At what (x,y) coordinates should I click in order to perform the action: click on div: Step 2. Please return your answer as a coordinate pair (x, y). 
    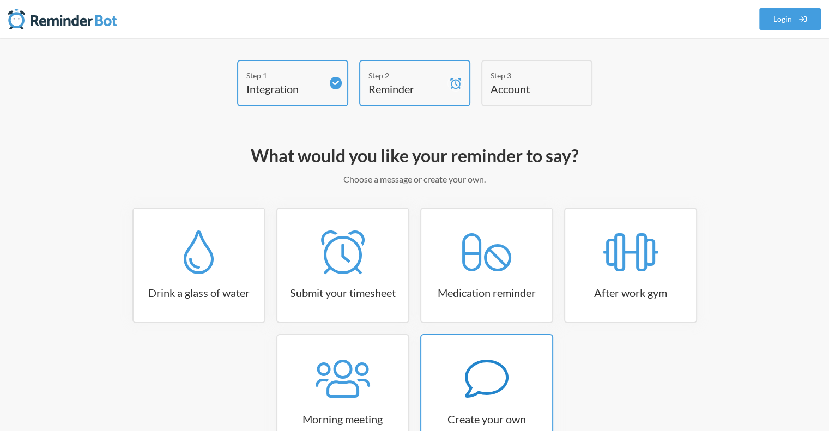
    Looking at the image, I should click on (406, 75).